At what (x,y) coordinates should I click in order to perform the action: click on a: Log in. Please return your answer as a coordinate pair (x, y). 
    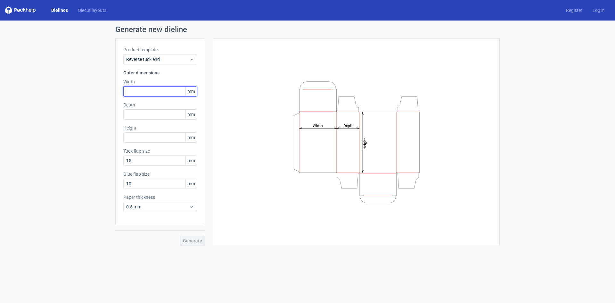
    Looking at the image, I should click on (599, 10).